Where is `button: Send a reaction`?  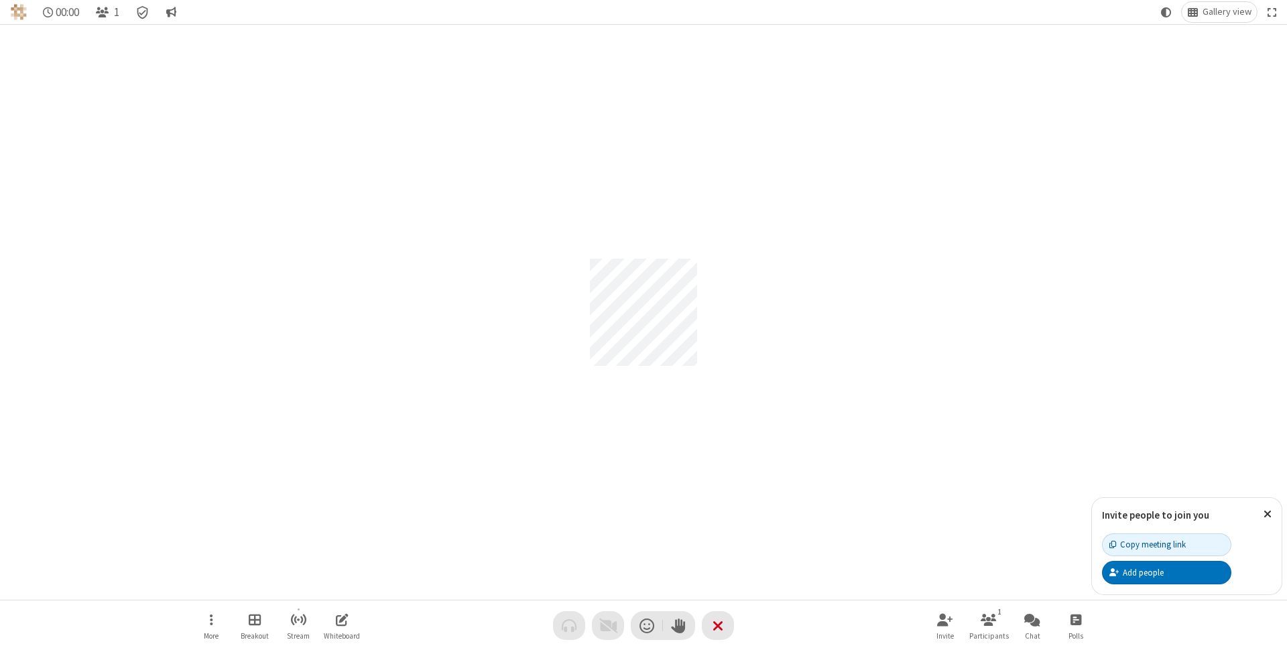 button: Send a reaction is located at coordinates (647, 625).